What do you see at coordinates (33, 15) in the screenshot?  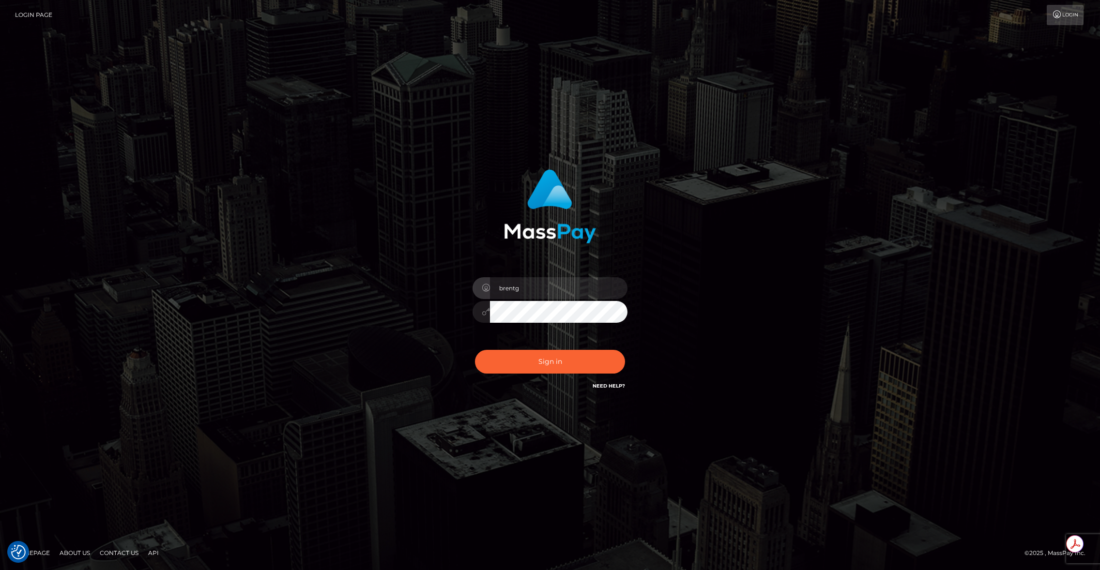 I see `a: Login Page` at bounding box center [33, 15].